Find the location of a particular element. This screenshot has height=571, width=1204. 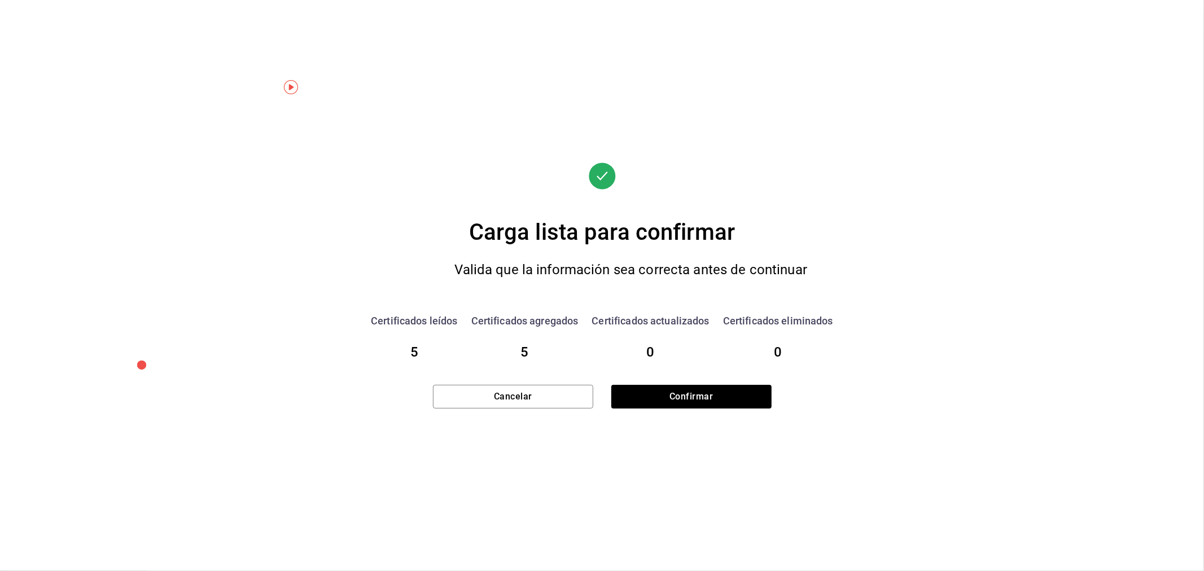

div: Carga lista para confirmar is located at coordinates (601, 232).